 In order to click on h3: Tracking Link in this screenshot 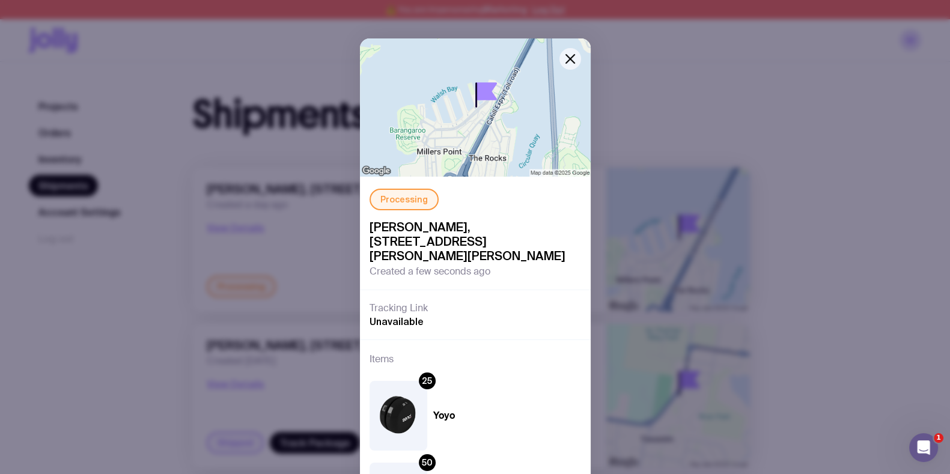, I will do `click(398, 308)`.